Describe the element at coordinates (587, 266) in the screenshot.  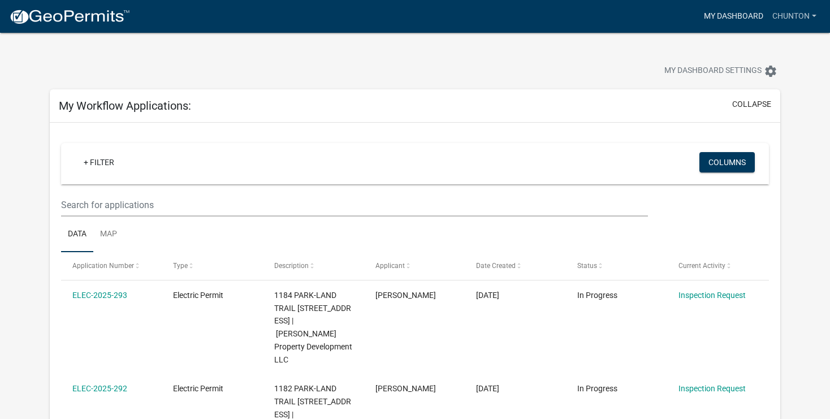
I see `span: Status` at that location.